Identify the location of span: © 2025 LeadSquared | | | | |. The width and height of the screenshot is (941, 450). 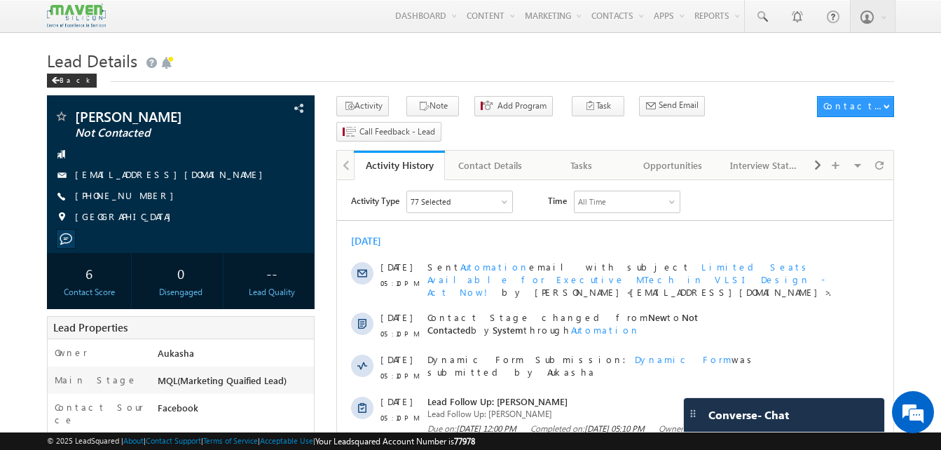
(261, 441).